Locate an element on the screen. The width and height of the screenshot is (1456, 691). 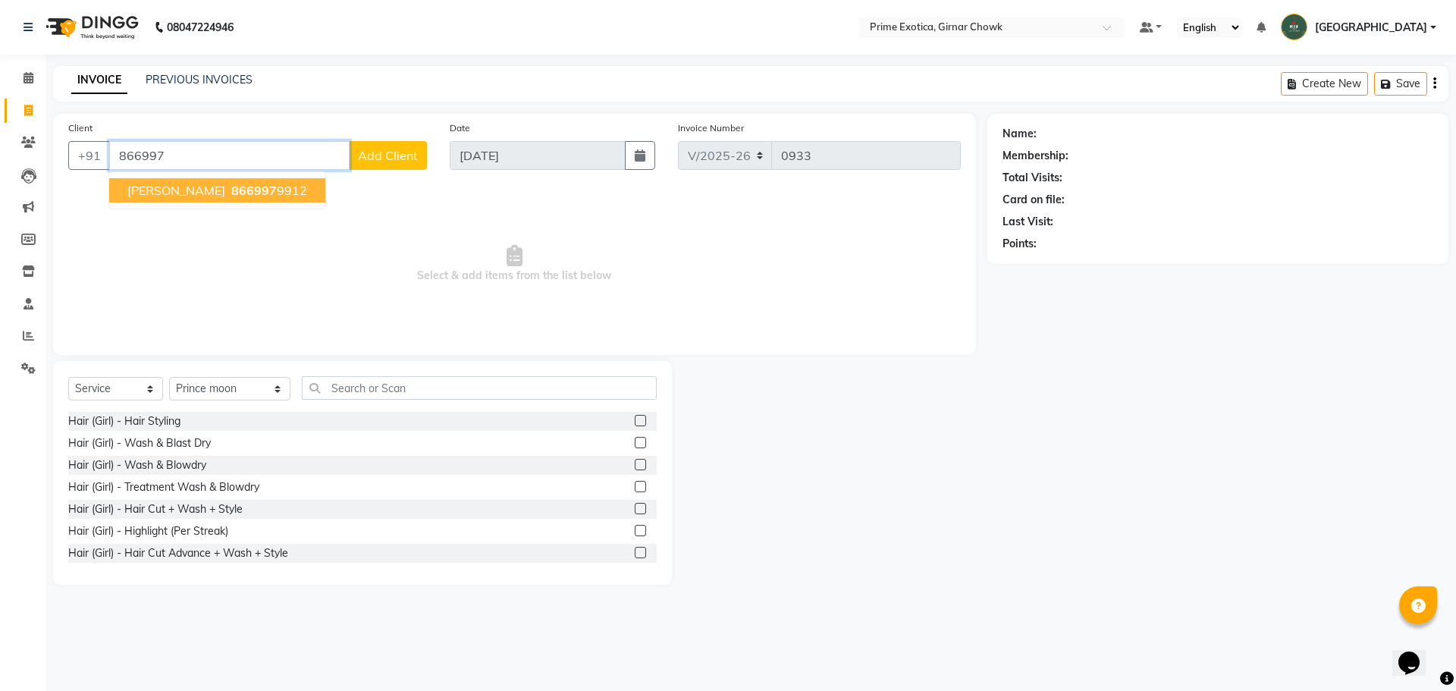
div: Hair (Girl) - Treatment Wash & Blowdry is located at coordinates (164, 487).